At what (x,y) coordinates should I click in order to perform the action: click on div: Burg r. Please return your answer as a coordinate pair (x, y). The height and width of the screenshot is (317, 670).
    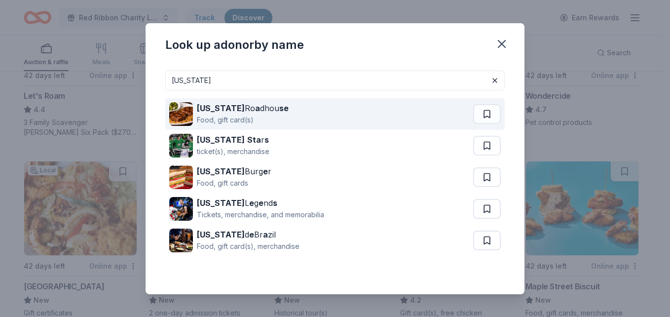
    Looking at the image, I should click on (234, 171).